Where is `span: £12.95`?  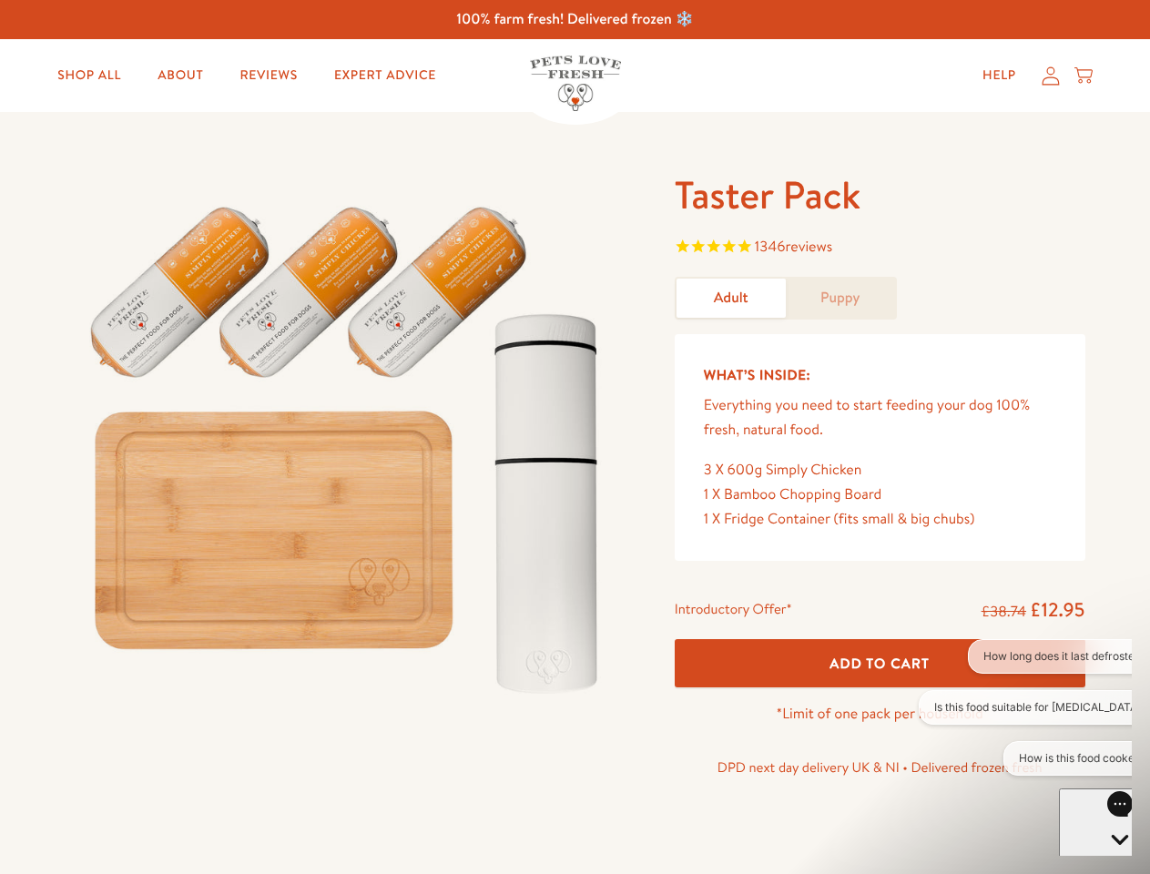
span: £12.95 is located at coordinates (1057, 609).